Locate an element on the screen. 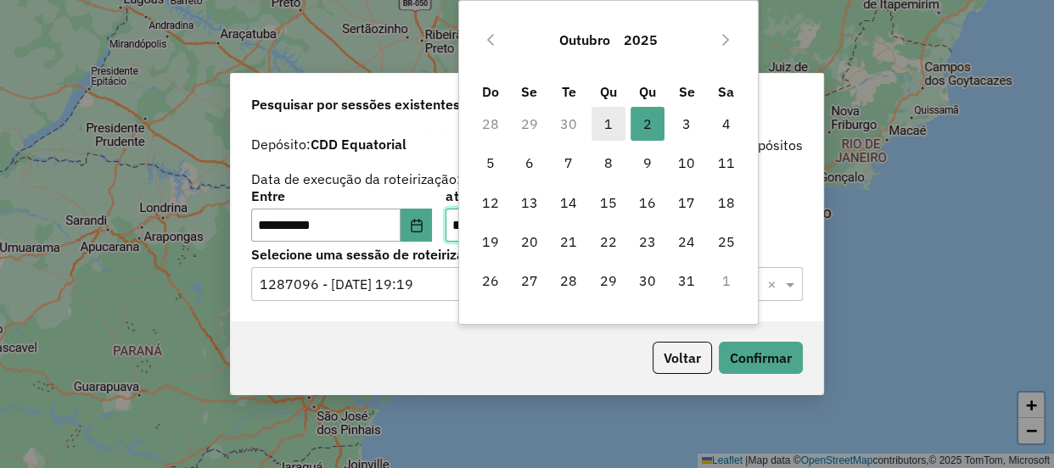  span: 27 is located at coordinates (530, 281).